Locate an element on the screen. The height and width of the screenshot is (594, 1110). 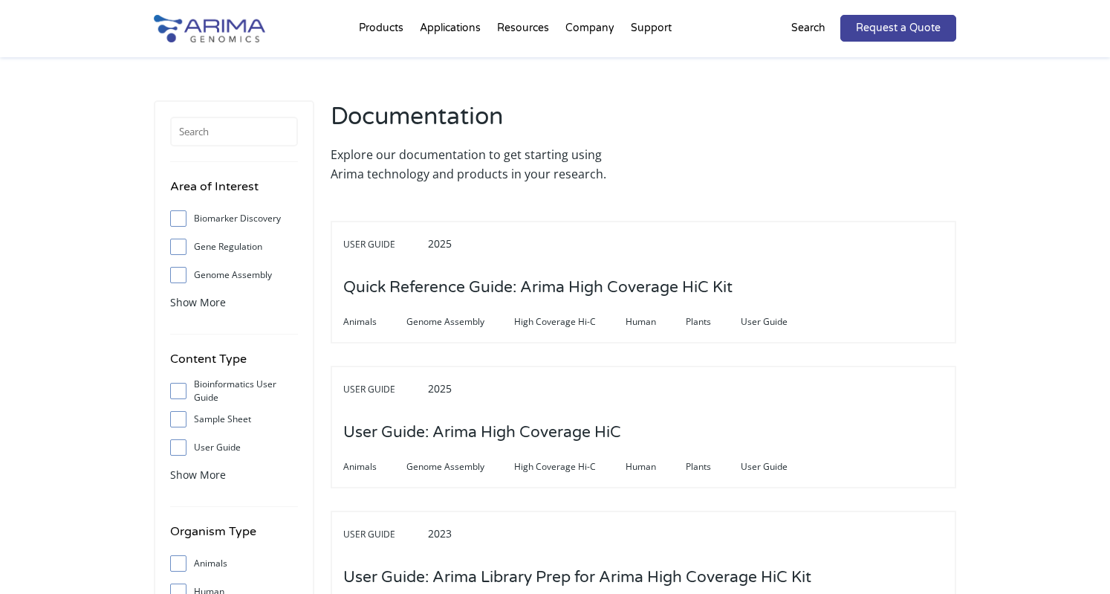
a: Request a Quote is located at coordinates (898, 28).